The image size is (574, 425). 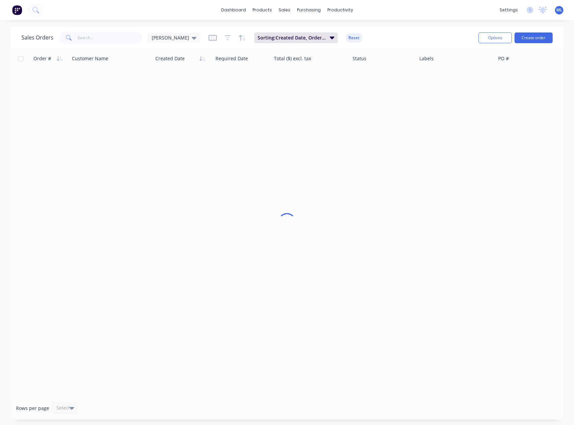 I want to click on div: purchasing, so click(x=309, y=10).